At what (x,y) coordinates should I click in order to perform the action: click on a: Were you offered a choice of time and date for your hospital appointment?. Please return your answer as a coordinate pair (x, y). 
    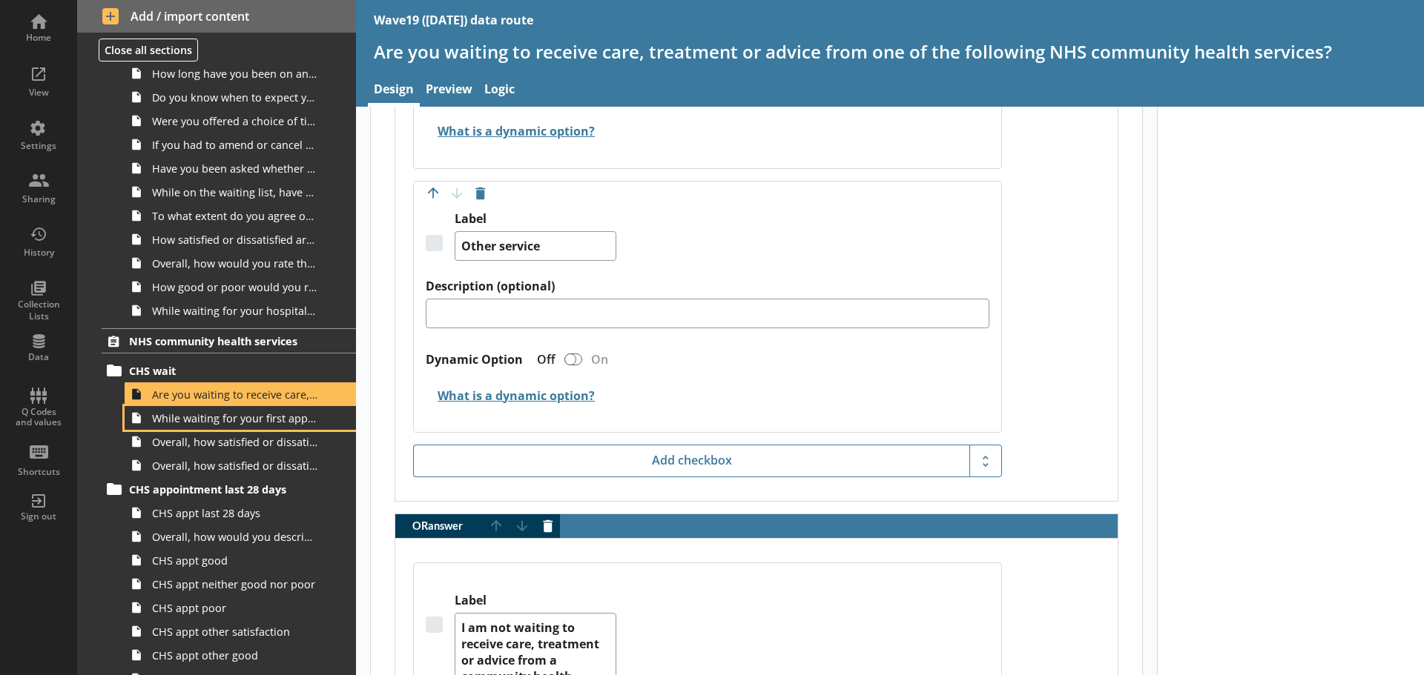
    Looking at the image, I should click on (240, 121).